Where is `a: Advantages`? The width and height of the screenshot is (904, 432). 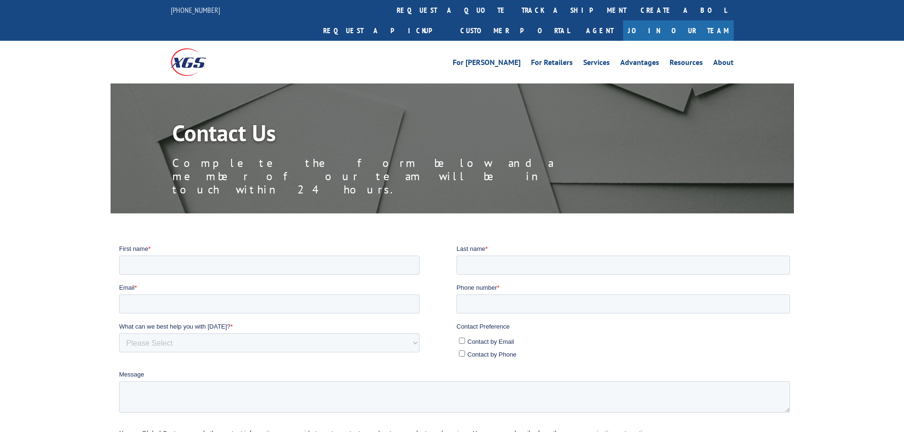 a: Advantages is located at coordinates (639, 64).